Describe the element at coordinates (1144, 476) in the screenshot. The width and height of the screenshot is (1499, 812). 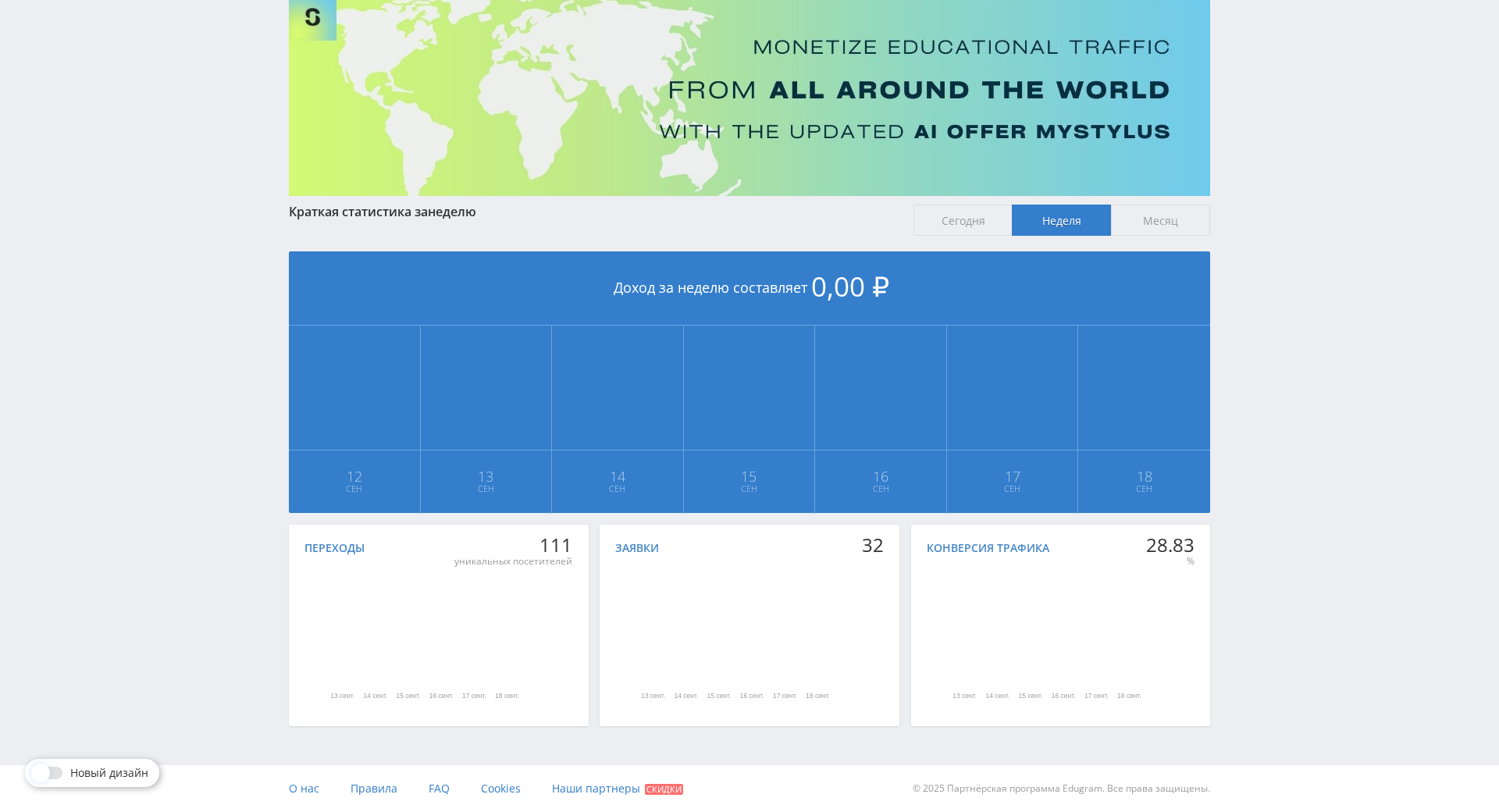
I see `span: 18` at that location.